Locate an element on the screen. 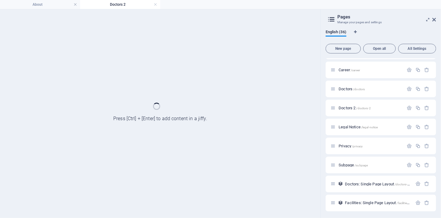 The height and width of the screenshot is (218, 441). span: /subpage is located at coordinates (362, 165).